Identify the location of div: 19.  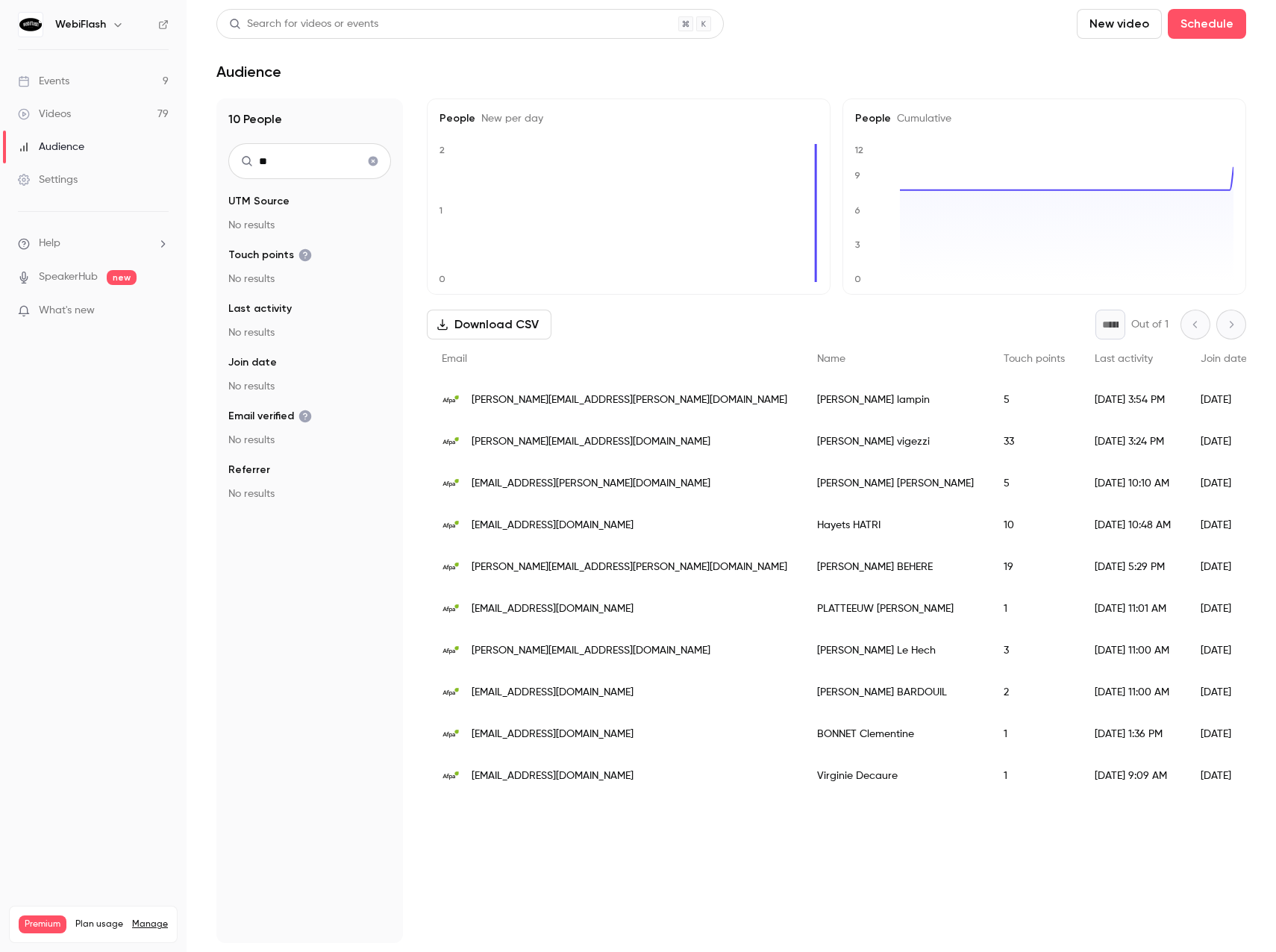
(1034, 567).